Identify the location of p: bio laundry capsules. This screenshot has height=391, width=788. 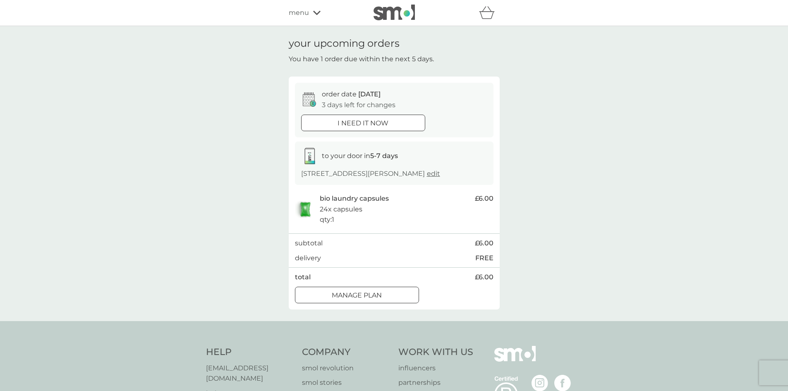
(354, 199).